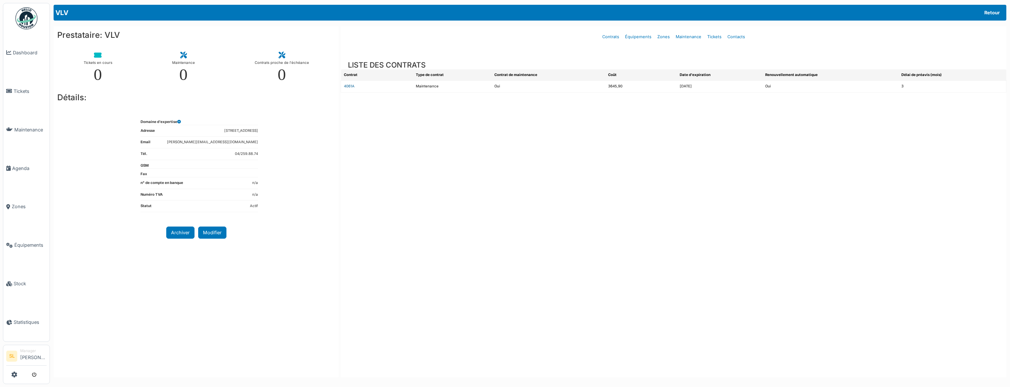 Image resolution: width=1010 pixels, height=387 pixels. What do you see at coordinates (30, 91) in the screenshot?
I see `span: Tickets` at bounding box center [30, 91].